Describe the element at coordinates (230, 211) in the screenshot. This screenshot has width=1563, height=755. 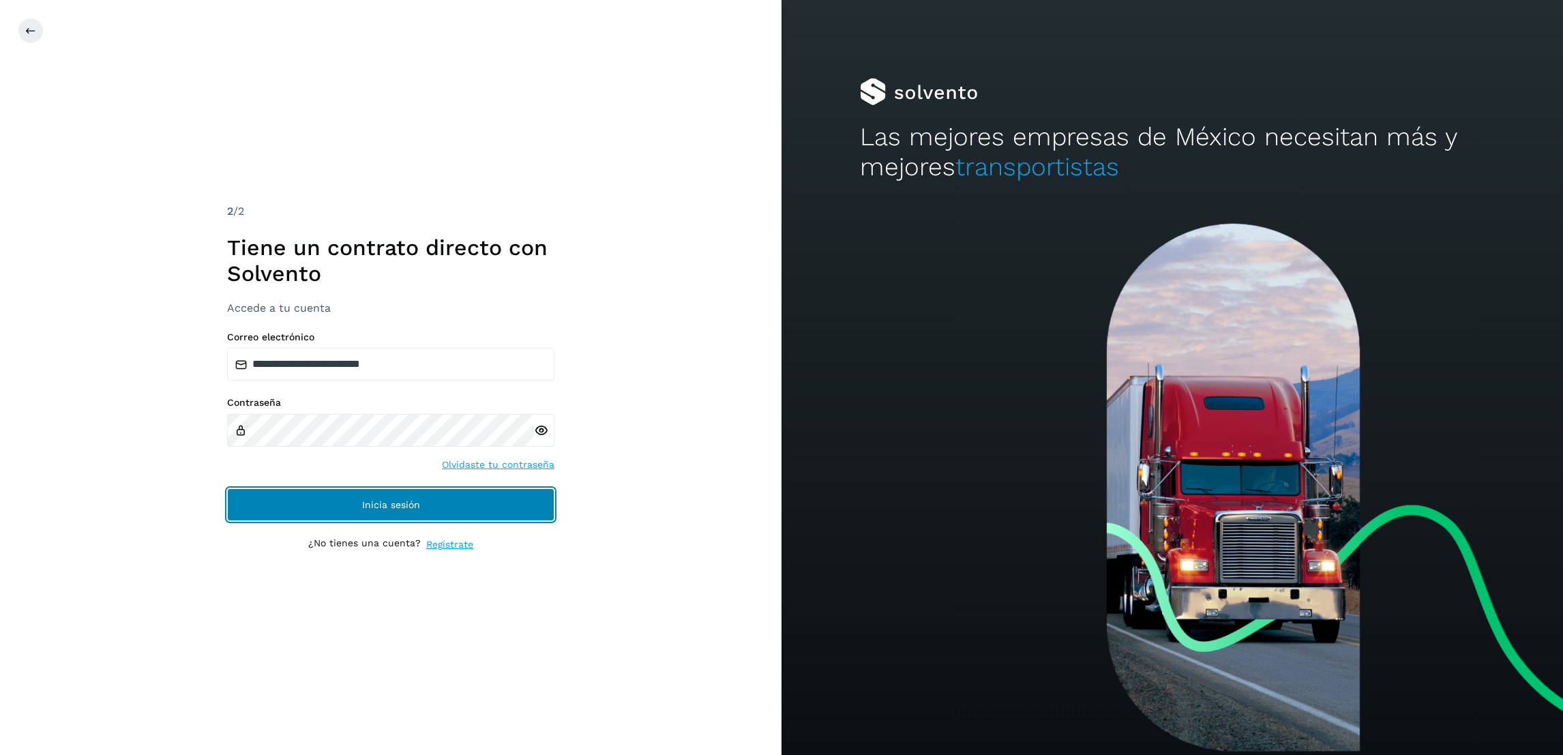
I see `span: 2` at that location.